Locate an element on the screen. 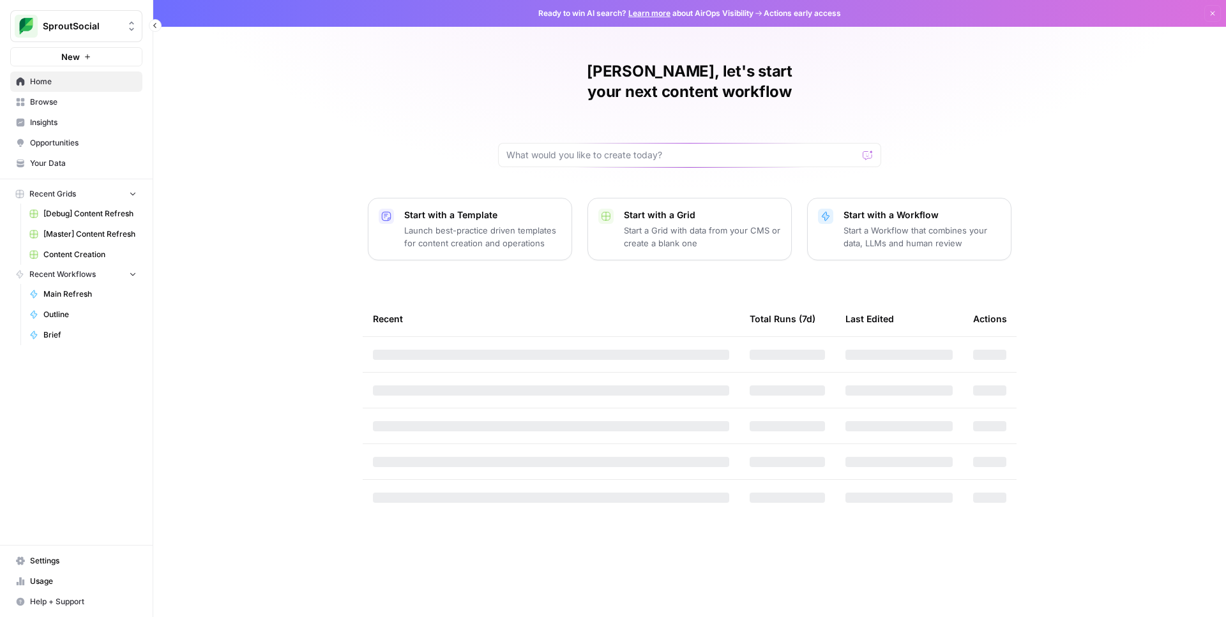  img: SproutSocial Logo is located at coordinates (26, 26).